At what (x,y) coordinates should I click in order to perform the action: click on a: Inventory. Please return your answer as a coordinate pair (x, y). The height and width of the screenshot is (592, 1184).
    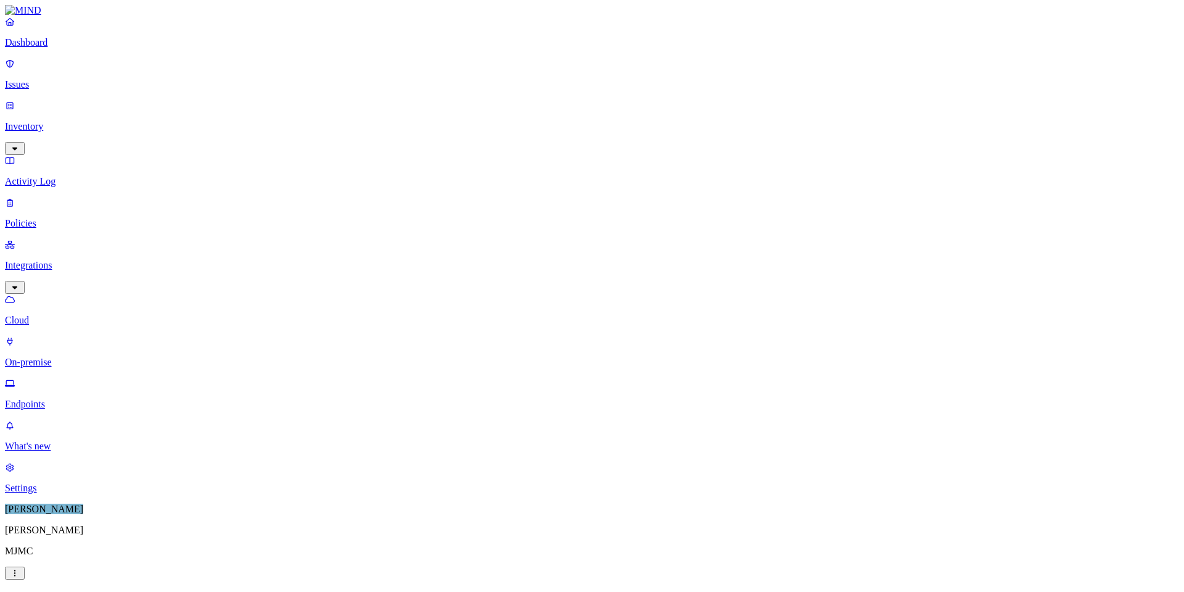
    Looking at the image, I should click on (592, 126).